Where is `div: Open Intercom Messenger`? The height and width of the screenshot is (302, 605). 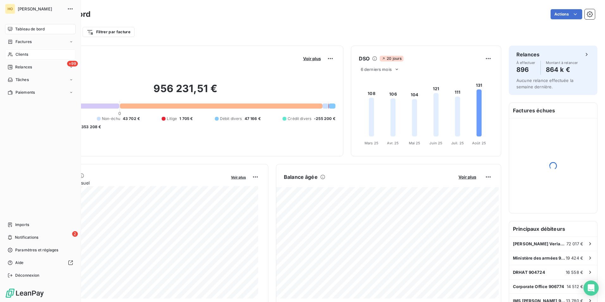
div: Open Intercom Messenger is located at coordinates (591, 288).